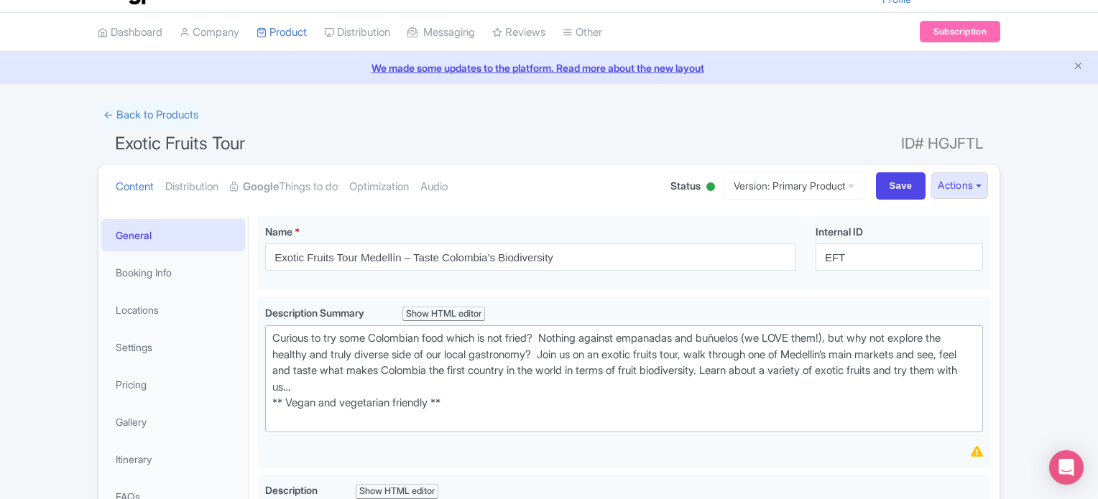  Describe the element at coordinates (434, 187) in the screenshot. I see `a: Audio` at that location.